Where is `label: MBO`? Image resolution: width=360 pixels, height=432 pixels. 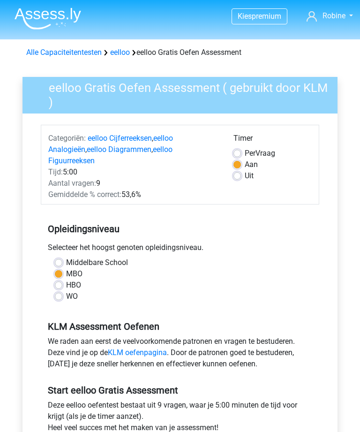 label: MBO is located at coordinates (74, 274).